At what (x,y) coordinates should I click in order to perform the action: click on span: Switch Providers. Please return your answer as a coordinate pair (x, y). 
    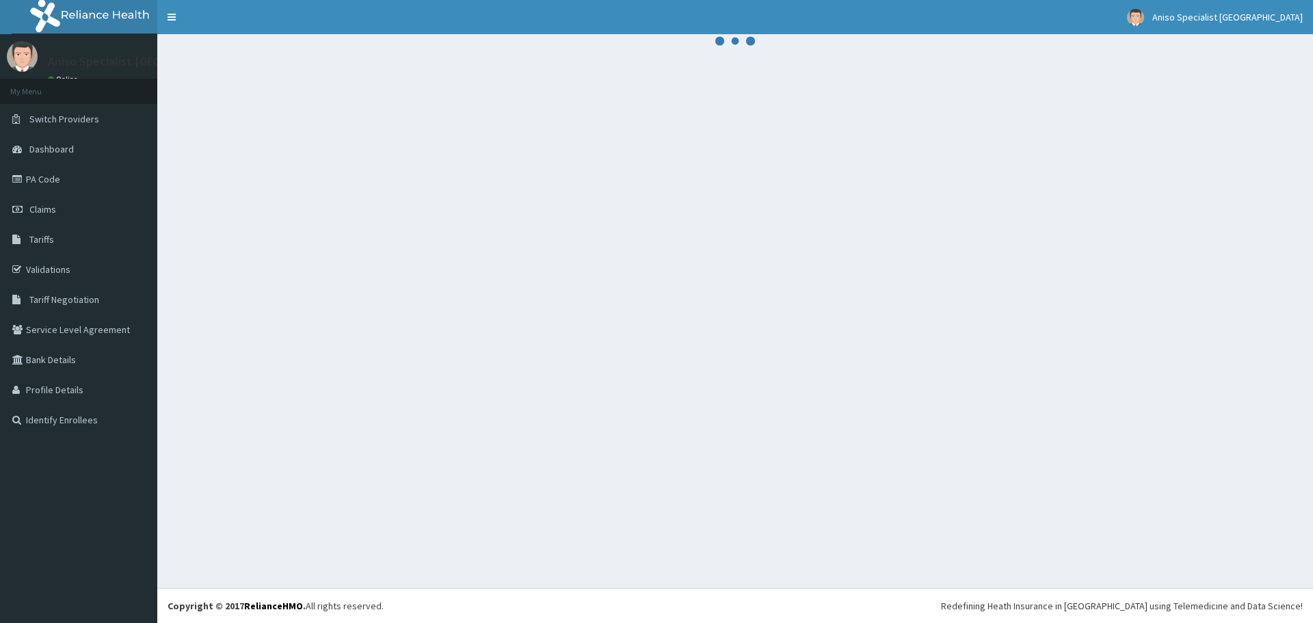
    Looking at the image, I should click on (64, 119).